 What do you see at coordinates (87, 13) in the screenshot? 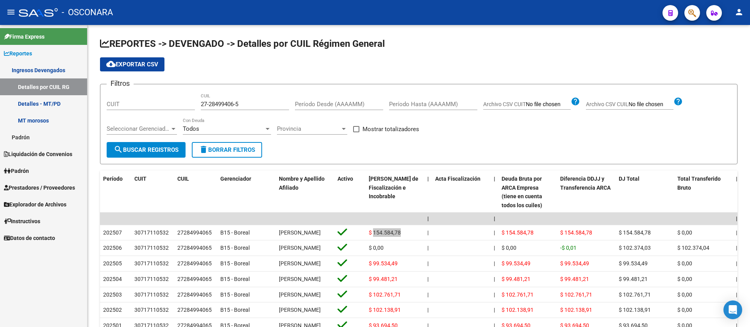
I see `span: - OSCONARA` at bounding box center [87, 13].